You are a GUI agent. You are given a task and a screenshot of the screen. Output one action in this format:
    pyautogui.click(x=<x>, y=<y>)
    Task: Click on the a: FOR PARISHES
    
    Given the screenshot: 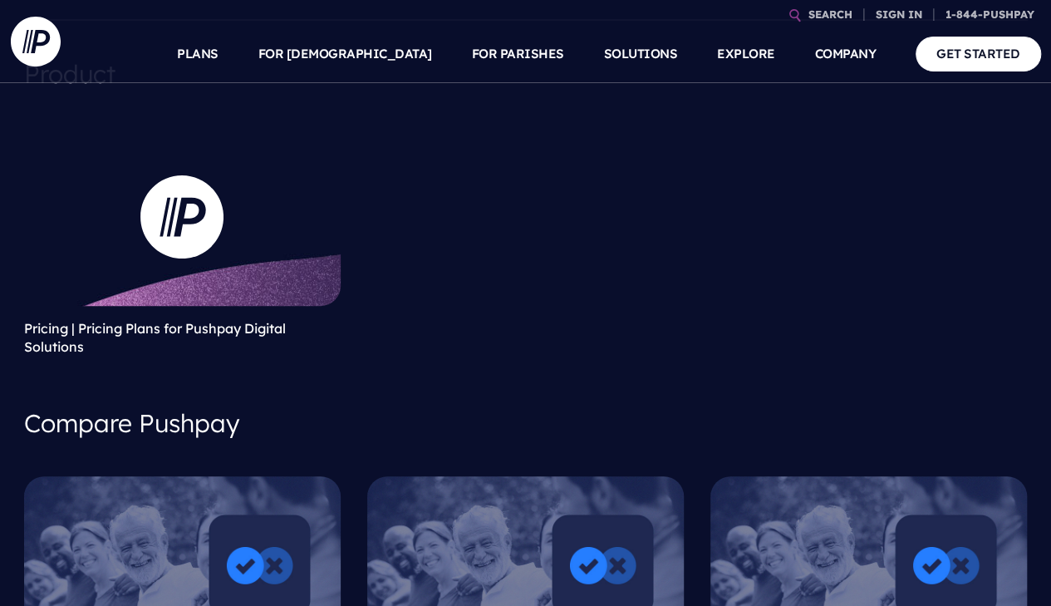 What is the action you would take?
    pyautogui.click(x=518, y=54)
    